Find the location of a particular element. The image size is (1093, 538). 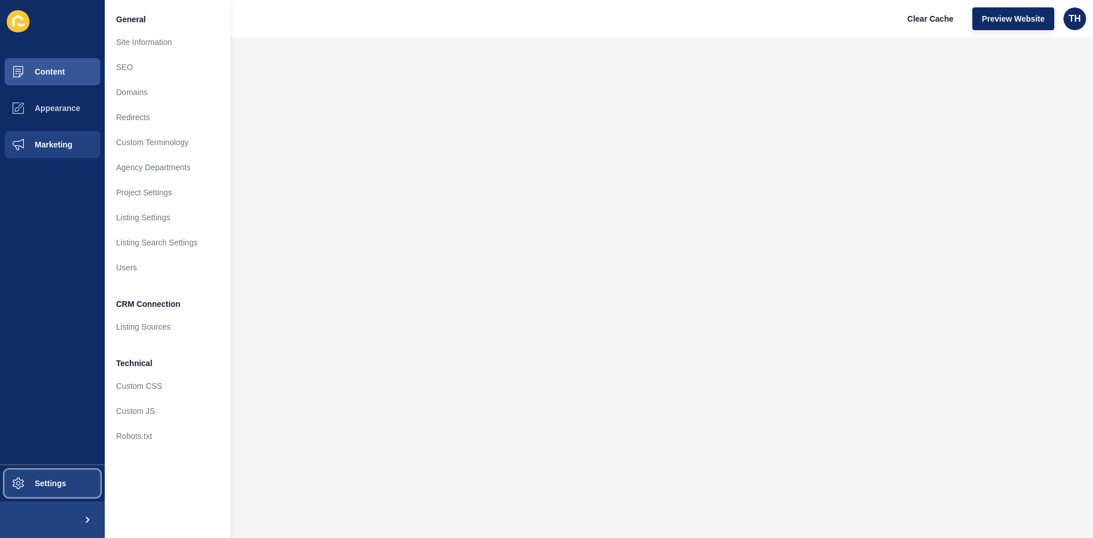

a: SEO is located at coordinates (167, 67).